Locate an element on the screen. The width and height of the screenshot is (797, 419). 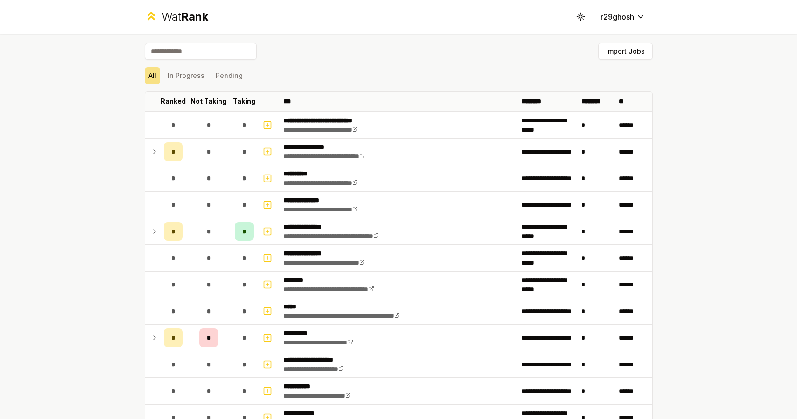
button: Pending is located at coordinates (229, 76).